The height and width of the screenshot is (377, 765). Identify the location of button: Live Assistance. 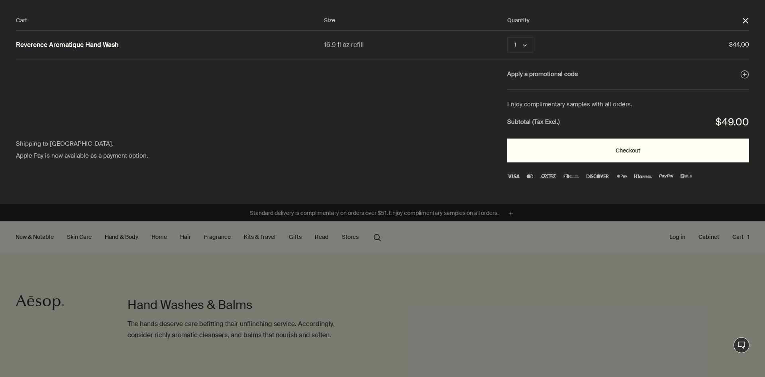
(741, 345).